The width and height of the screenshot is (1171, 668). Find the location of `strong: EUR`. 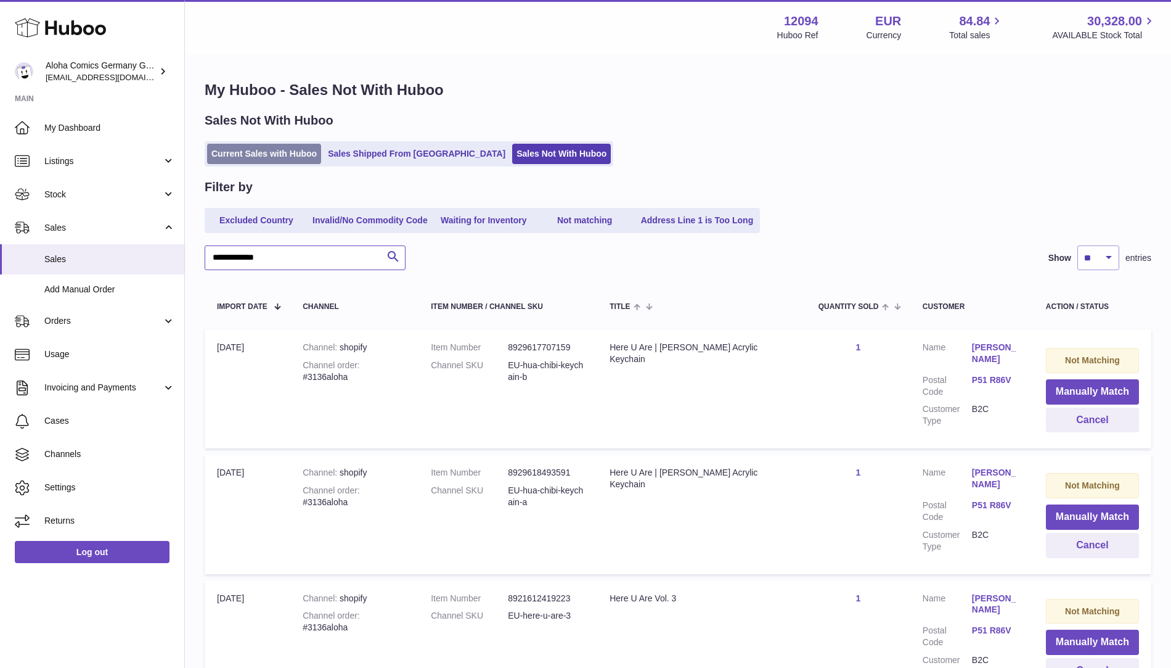

strong: EUR is located at coordinates (888, 21).